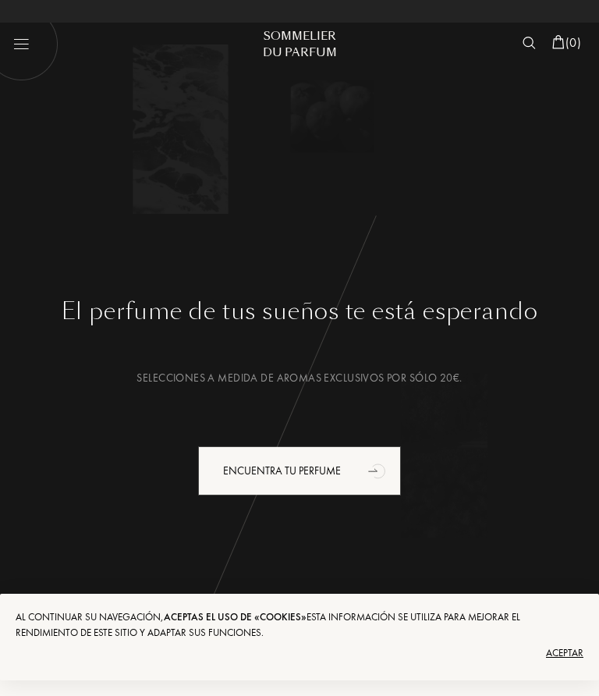 This screenshot has width=599, height=696. I want to click on div: du Parfum, so click(300, 52).